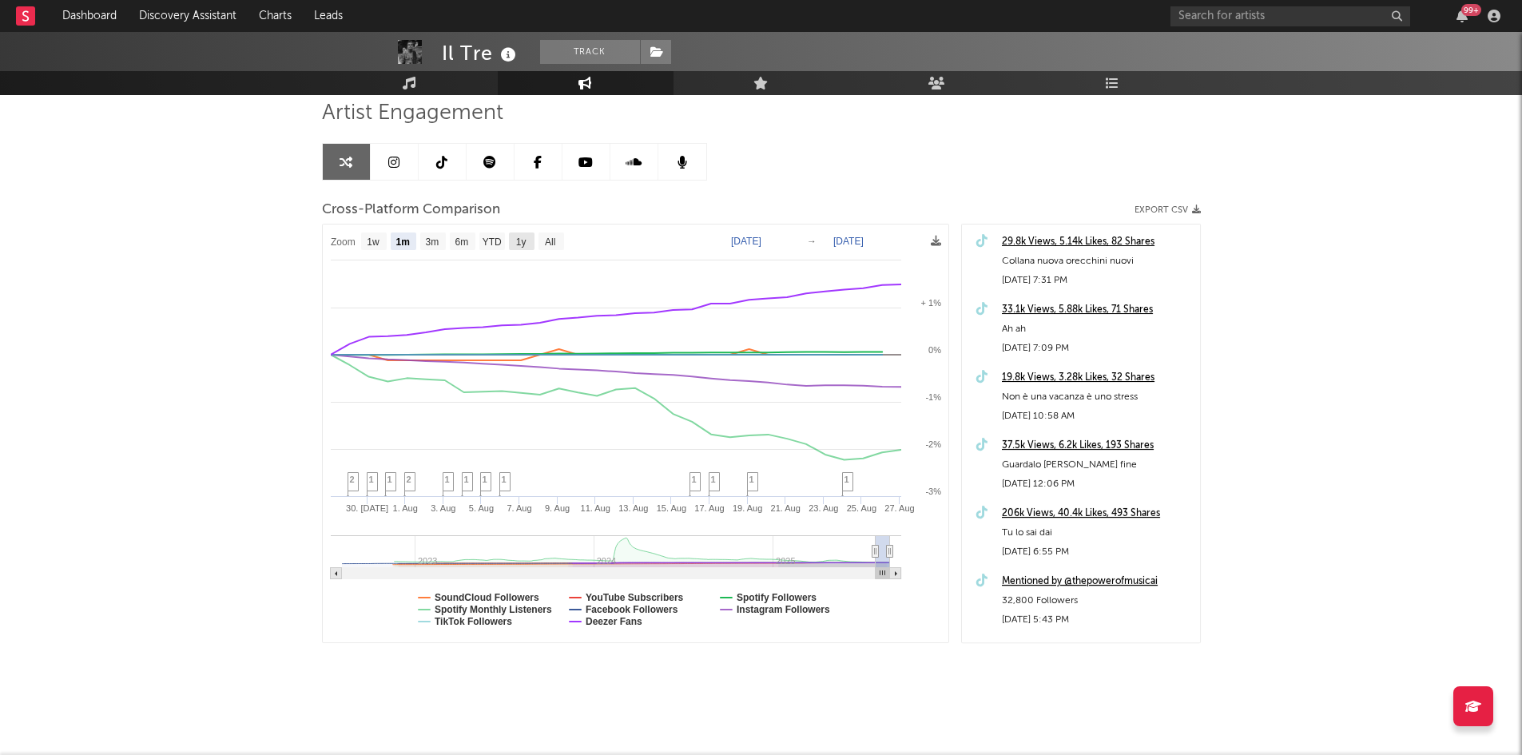 The width and height of the screenshot is (1522, 755). Describe the element at coordinates (1097, 514) in the screenshot. I see `a: 206k Views, 40.4k Likes, 493 Shares` at that location.